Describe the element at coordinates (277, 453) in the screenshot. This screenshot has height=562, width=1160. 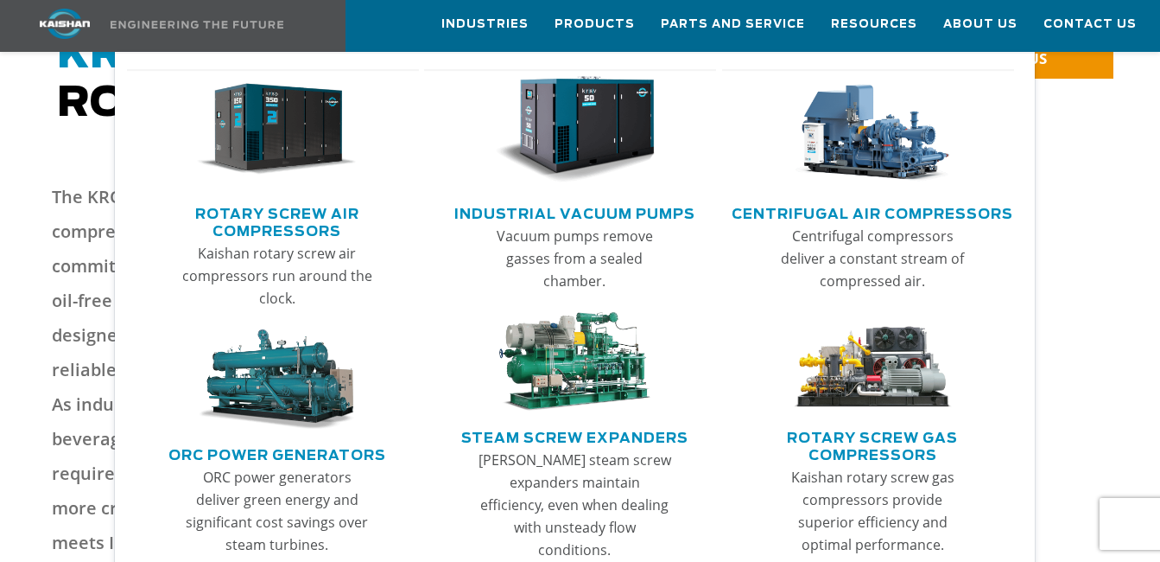
I see `a: ORC Power Generators` at that location.